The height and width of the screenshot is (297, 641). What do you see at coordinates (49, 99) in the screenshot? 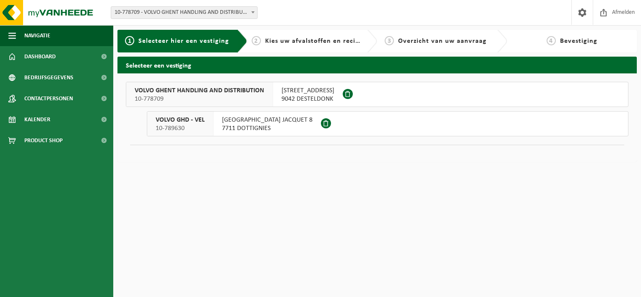
I see `span: Contactpersonen` at bounding box center [49, 99].